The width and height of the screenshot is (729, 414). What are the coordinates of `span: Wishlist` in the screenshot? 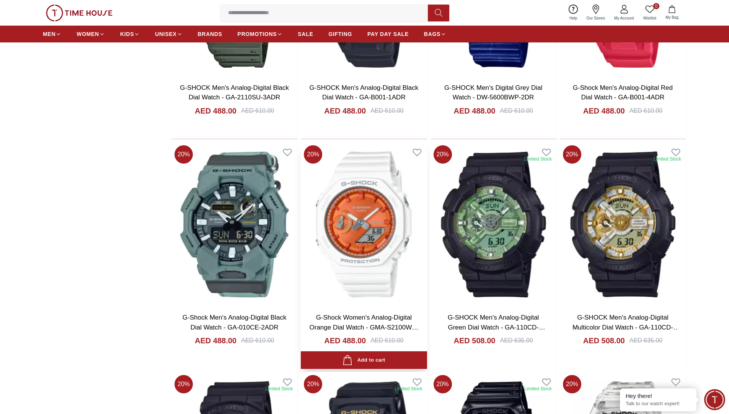 It's located at (649, 18).